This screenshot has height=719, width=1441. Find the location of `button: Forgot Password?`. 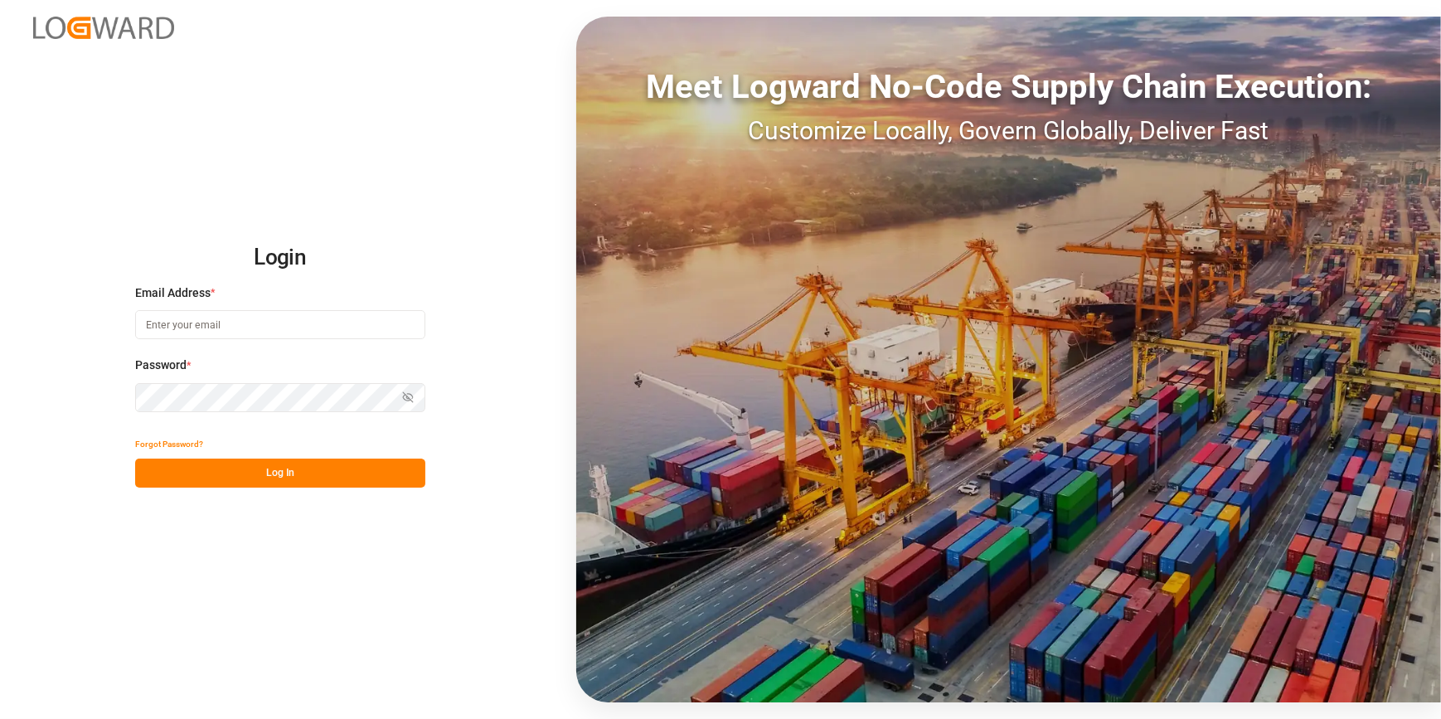

button: Forgot Password? is located at coordinates (169, 444).